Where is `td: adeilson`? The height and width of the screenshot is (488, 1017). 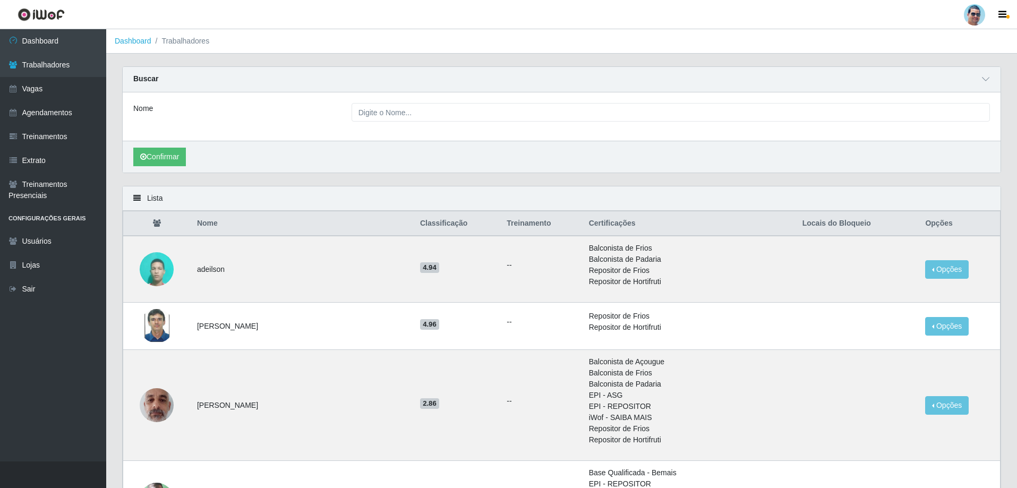 td: adeilson is located at coordinates (302, 269).